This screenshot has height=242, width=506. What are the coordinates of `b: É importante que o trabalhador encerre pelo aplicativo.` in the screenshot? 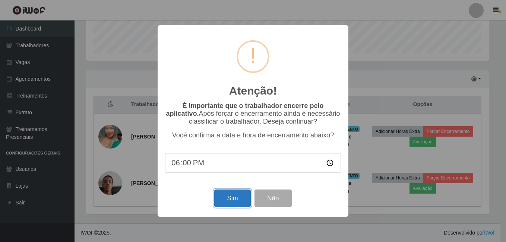 It's located at (245, 110).